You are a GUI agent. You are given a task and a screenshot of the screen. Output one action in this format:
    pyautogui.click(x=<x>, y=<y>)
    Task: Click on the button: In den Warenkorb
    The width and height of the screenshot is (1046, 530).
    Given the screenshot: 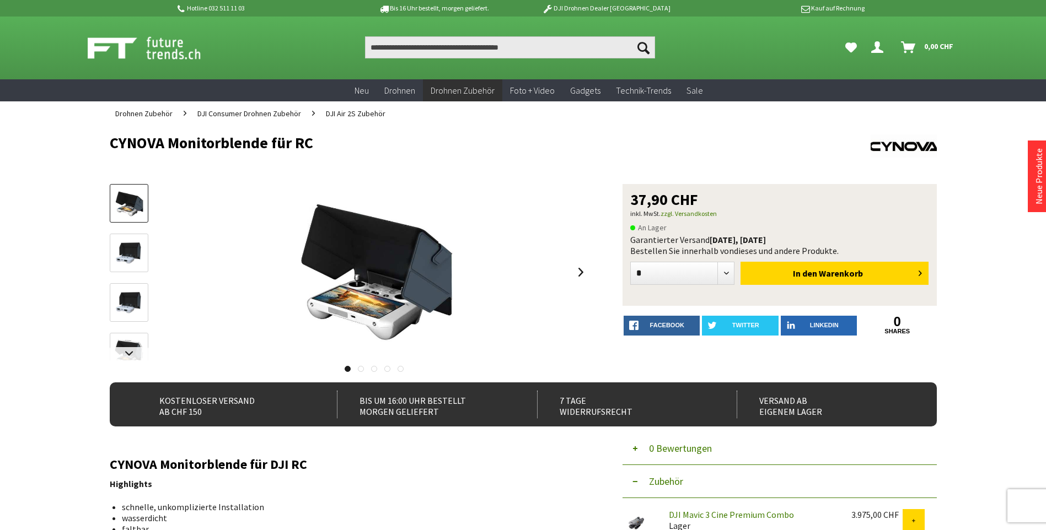 What is the action you would take?
    pyautogui.click(x=834, y=273)
    